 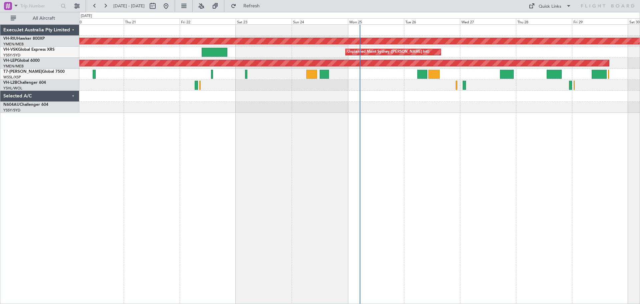 What do you see at coordinates (208, 21) in the screenshot?
I see `div: Fri 22` at bounding box center [208, 21].